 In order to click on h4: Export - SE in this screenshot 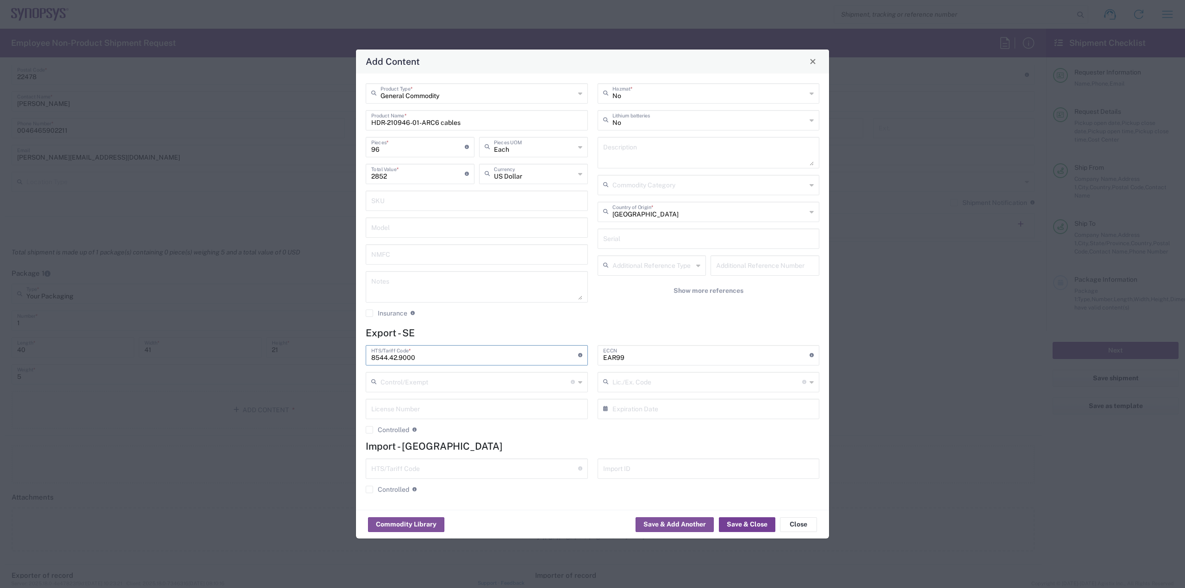, I will do `click(592, 333)`.